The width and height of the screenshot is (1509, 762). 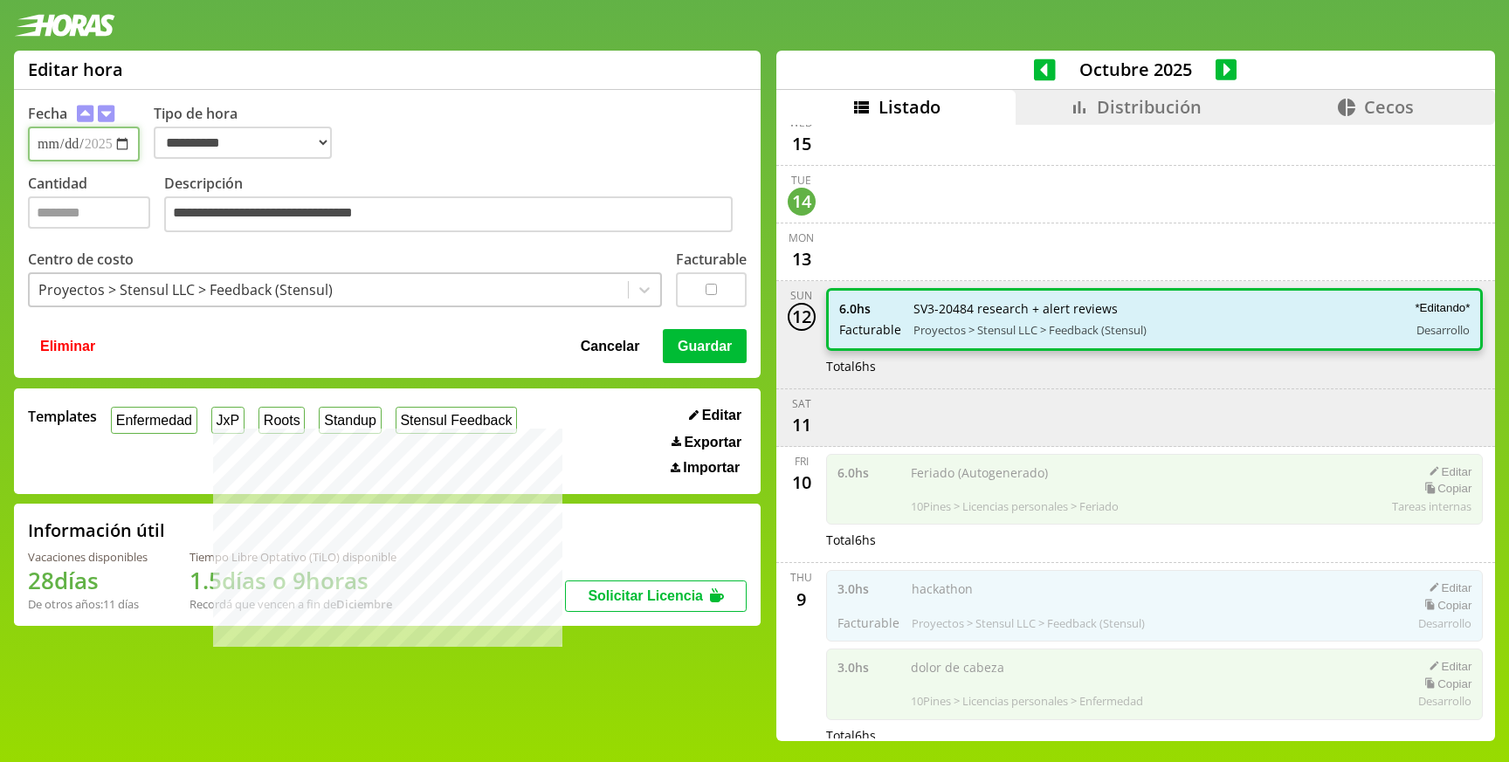 I want to click on div: scrollable content, so click(x=1135, y=431).